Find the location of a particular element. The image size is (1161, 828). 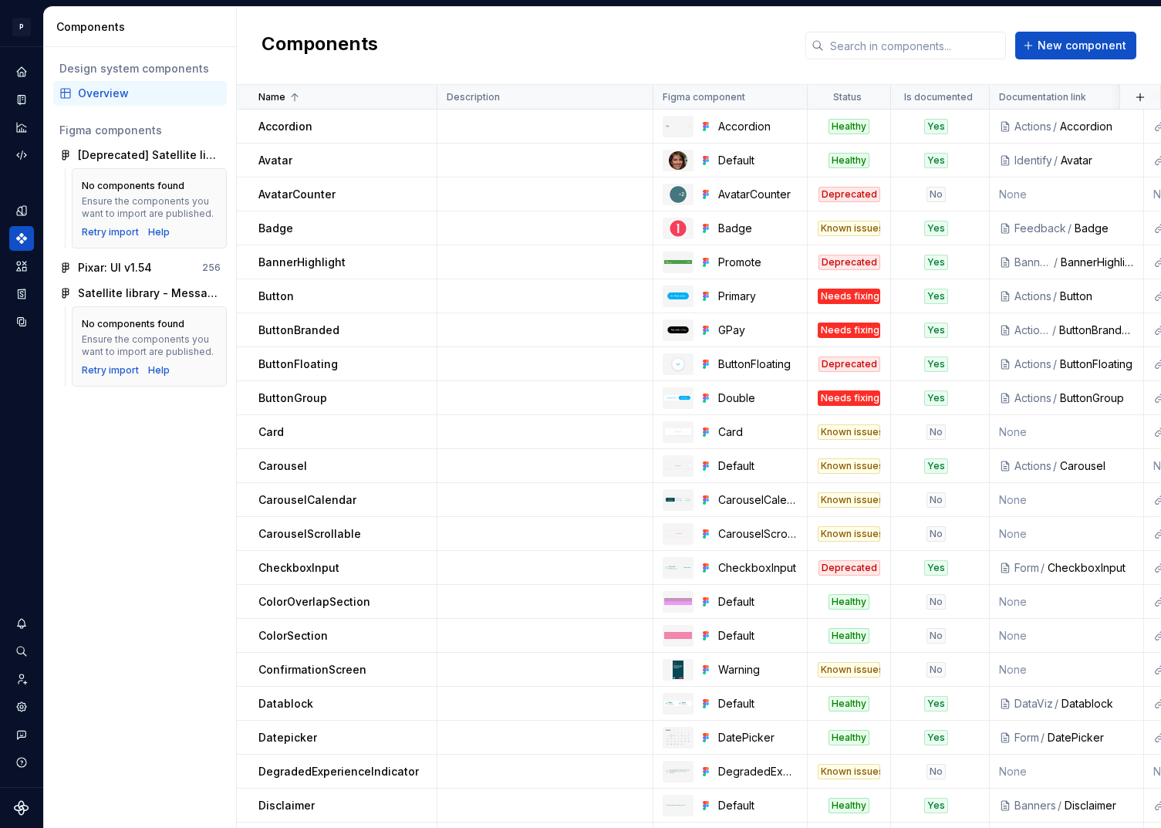

p: ButtonBranded is located at coordinates (299, 330).